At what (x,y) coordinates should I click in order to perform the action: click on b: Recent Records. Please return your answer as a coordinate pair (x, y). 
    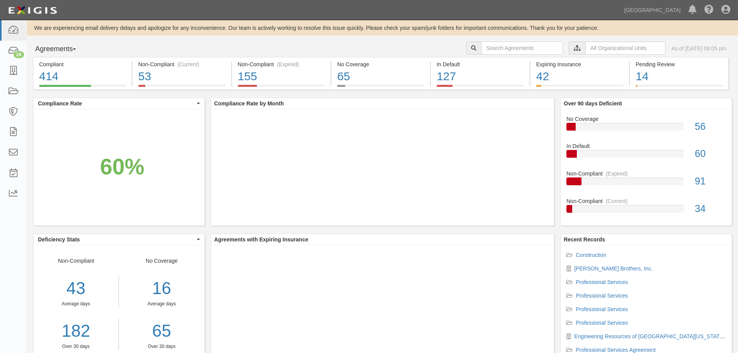
    Looking at the image, I should click on (584, 239).